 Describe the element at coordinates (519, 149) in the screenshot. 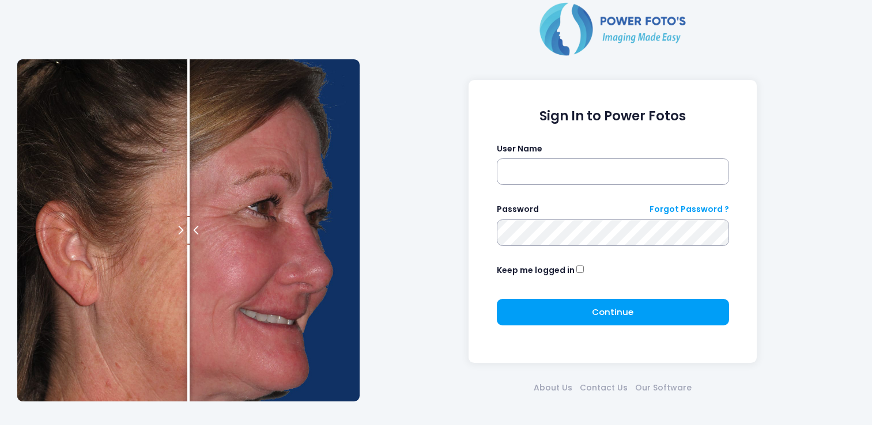

I see `label: User Name` at that location.